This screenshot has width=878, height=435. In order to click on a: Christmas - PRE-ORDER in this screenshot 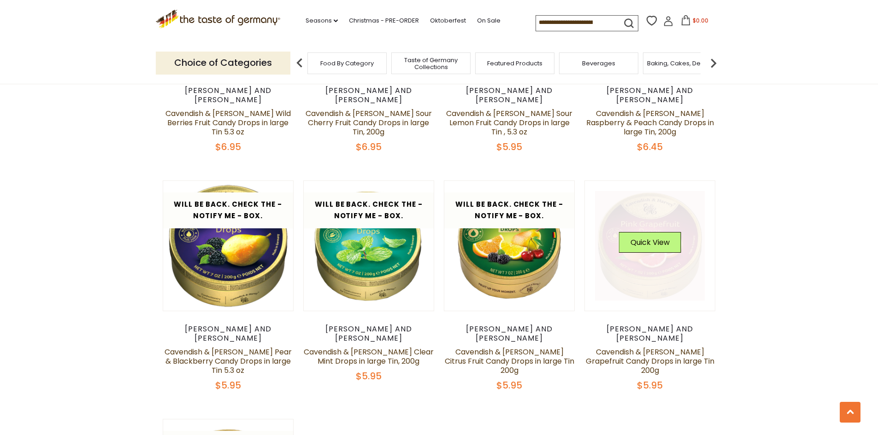, I will do `click(384, 21)`.